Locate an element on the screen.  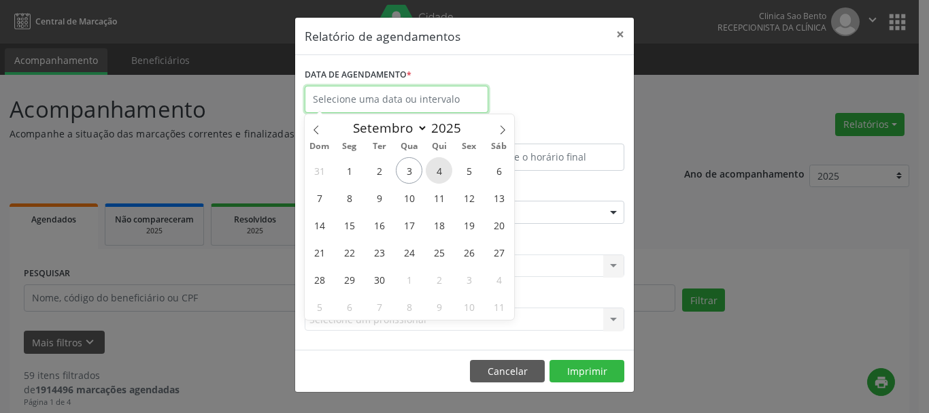
button: Cancelar is located at coordinates (507, 371).